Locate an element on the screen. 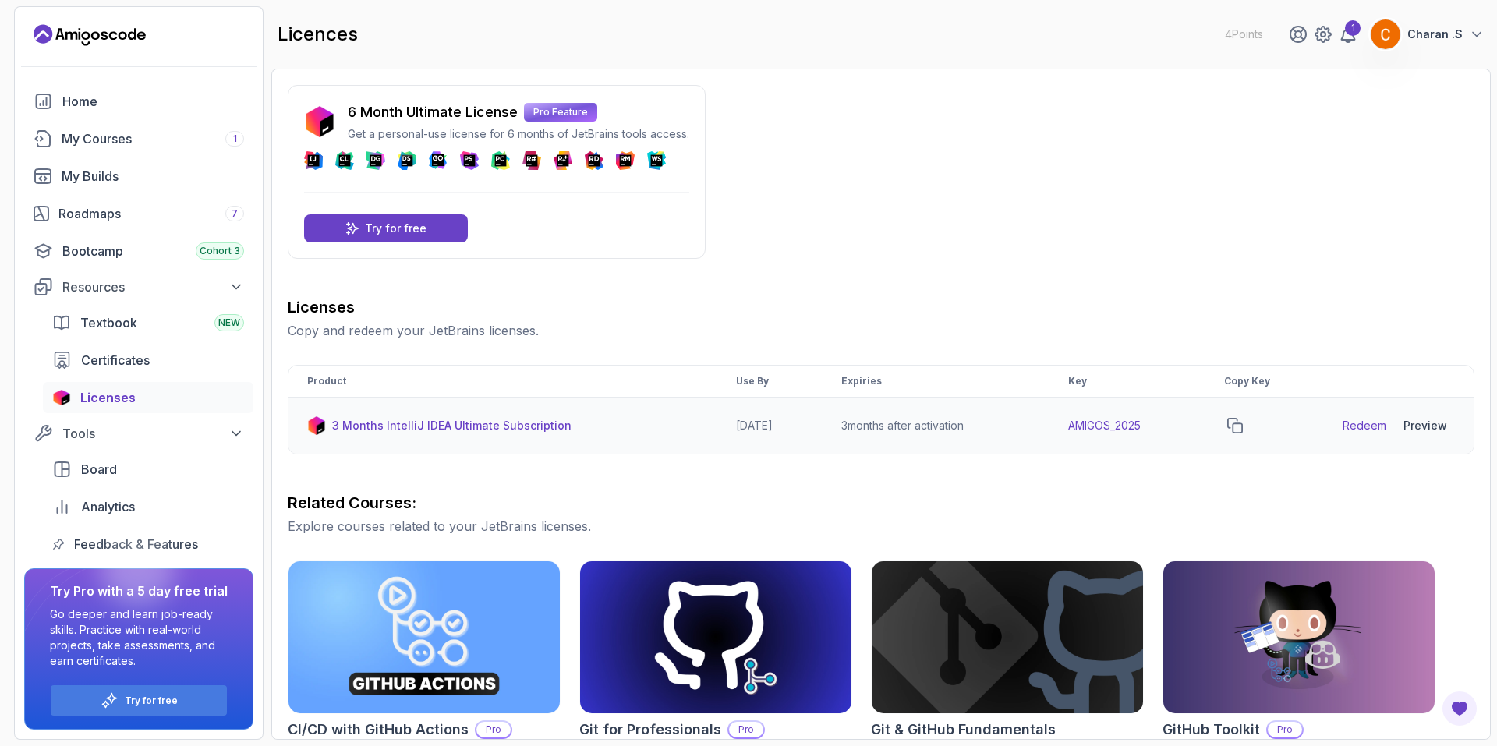  span: Analytics is located at coordinates (108, 507).